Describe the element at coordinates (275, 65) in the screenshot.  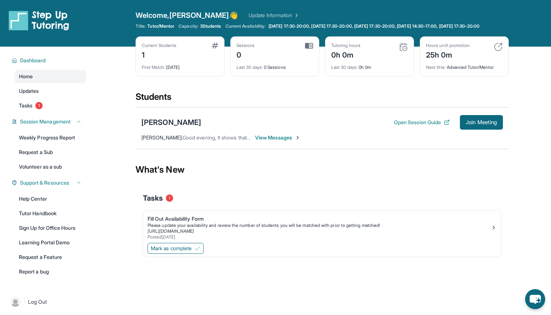
I see `div: 0 Sessions` at that location.